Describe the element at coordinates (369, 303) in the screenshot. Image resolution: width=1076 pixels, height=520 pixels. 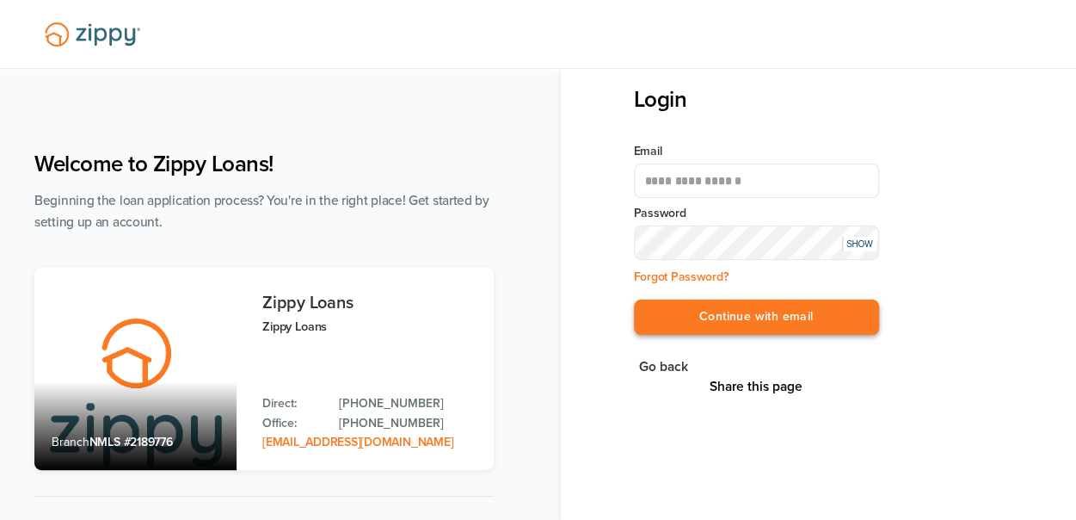
I see `h3: Zippy Loans` at that location.